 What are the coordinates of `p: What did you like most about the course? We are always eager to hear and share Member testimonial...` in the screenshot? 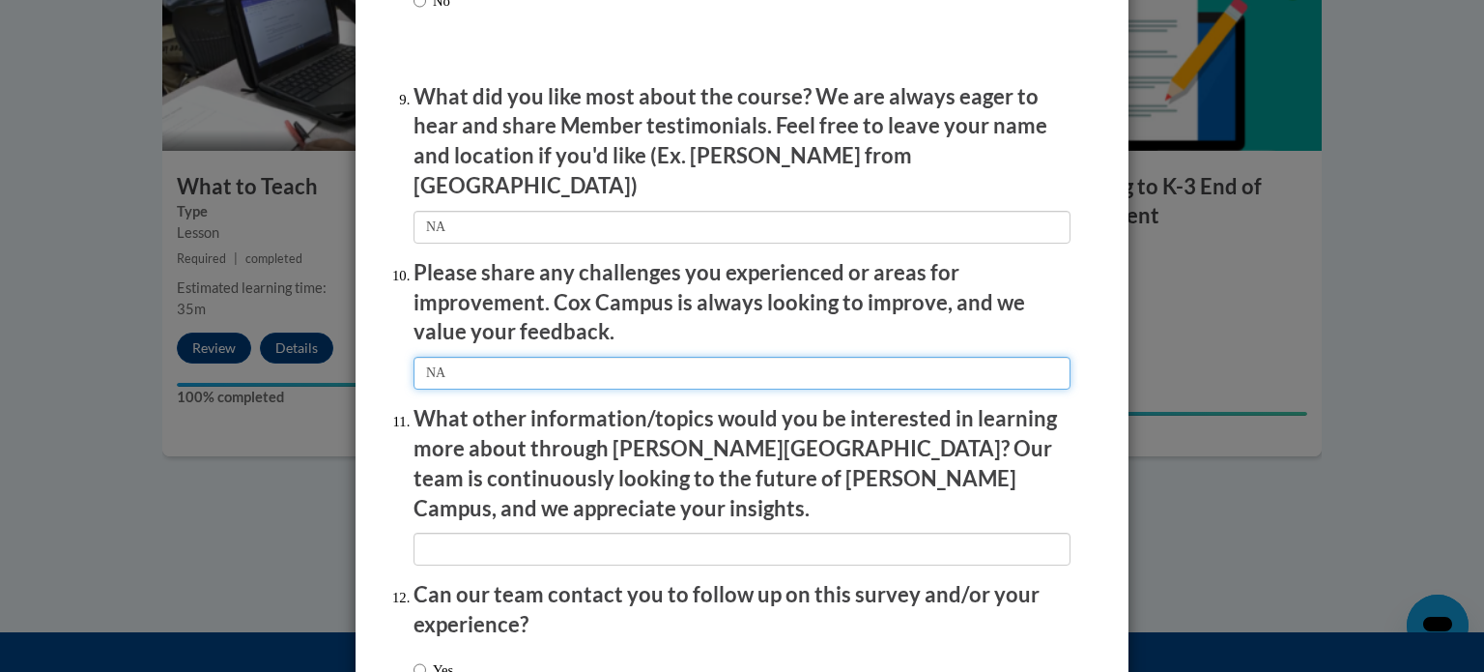 It's located at (742, 141).